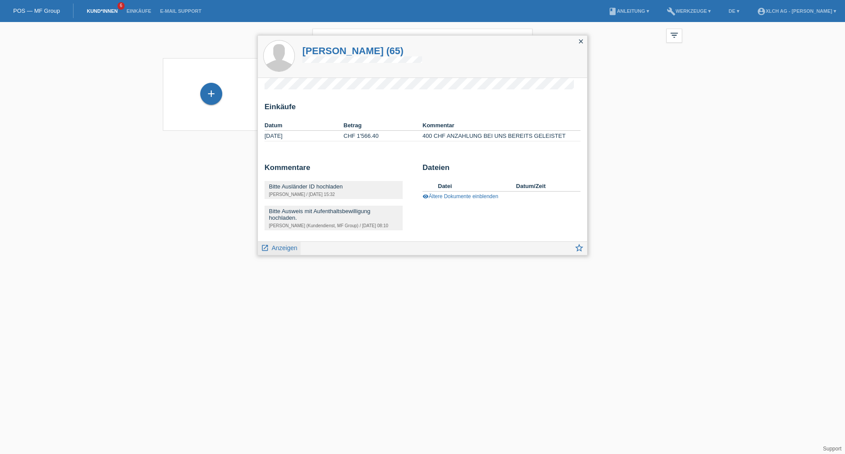 The image size is (845, 454). I want to click on div: Bitte Ausländer ID hochladen, so click(333, 186).